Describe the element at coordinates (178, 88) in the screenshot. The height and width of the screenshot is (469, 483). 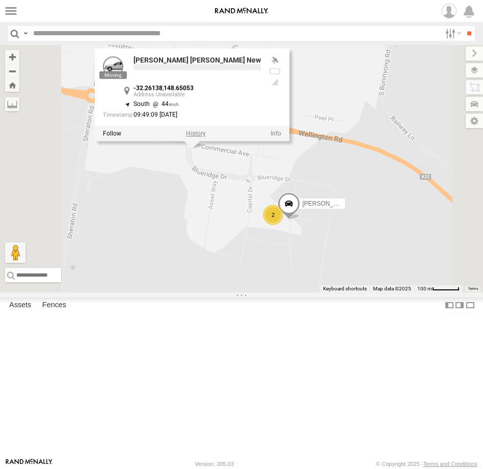
I see `strong: 148.65053` at that location.